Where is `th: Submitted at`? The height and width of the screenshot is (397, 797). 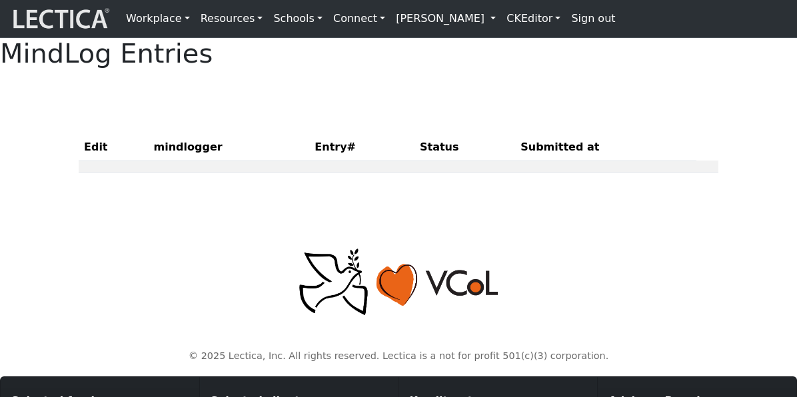 th: Submitted at is located at coordinates (606, 147).